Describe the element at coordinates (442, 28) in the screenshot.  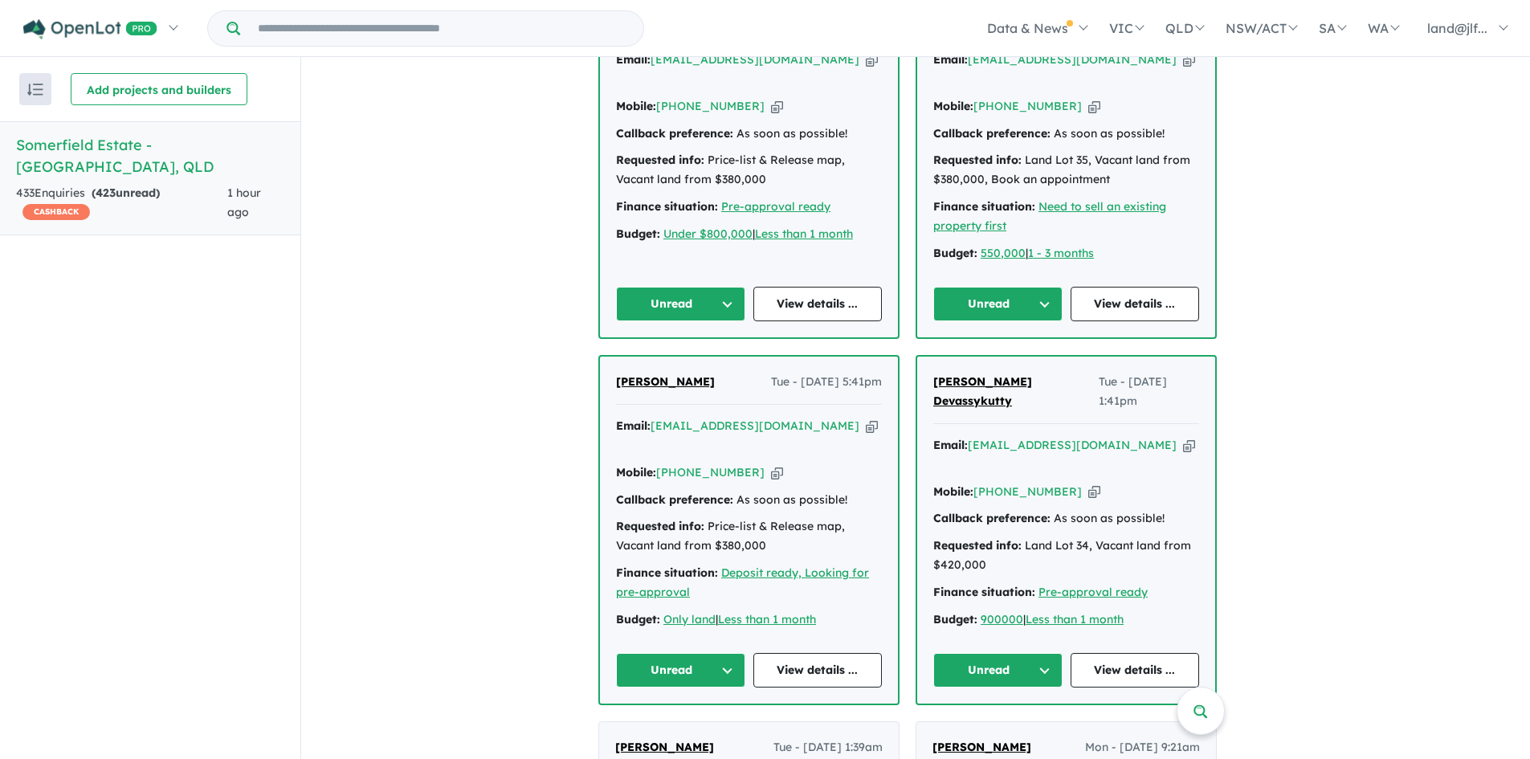
I see `input: Try estate name, suburb, builder or developer` at that location.